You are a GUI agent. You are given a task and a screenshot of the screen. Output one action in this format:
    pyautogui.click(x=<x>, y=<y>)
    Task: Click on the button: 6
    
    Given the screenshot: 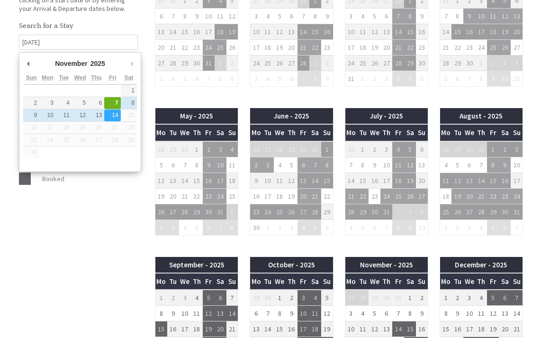 What is the action you would take?
    pyautogui.click(x=96, y=103)
    